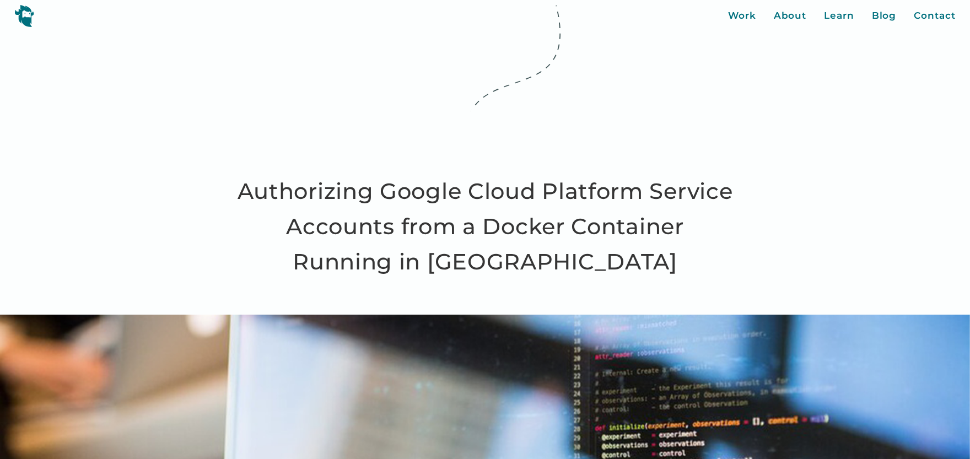 The height and width of the screenshot is (459, 970). What do you see at coordinates (24, 15) in the screenshot?
I see `img: yeti logo icon` at bounding box center [24, 15].